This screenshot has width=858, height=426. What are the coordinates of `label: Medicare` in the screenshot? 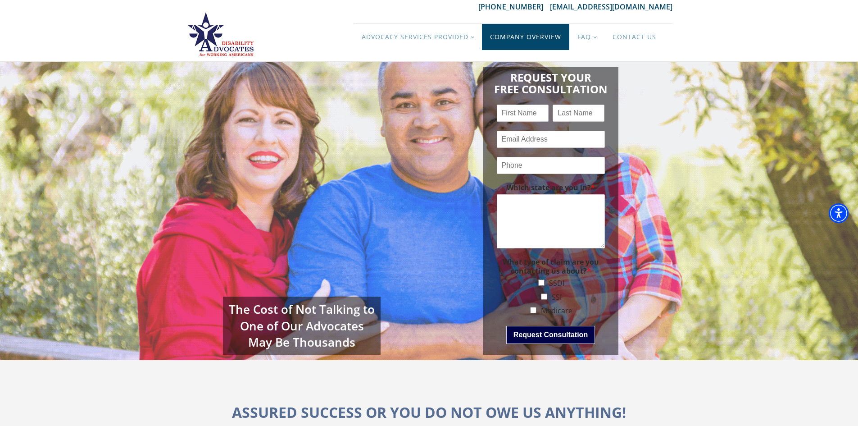 It's located at (557, 310).